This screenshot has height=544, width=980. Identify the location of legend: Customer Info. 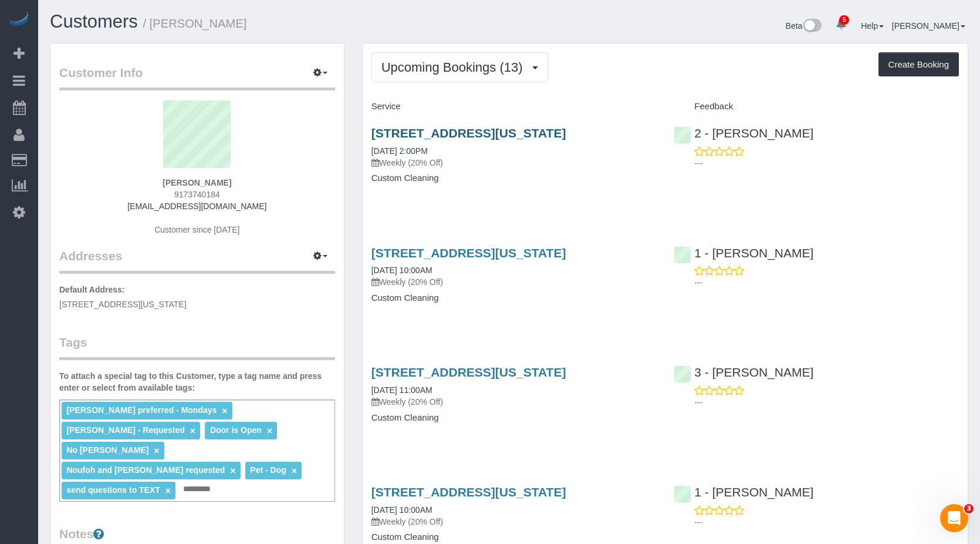
(197, 77).